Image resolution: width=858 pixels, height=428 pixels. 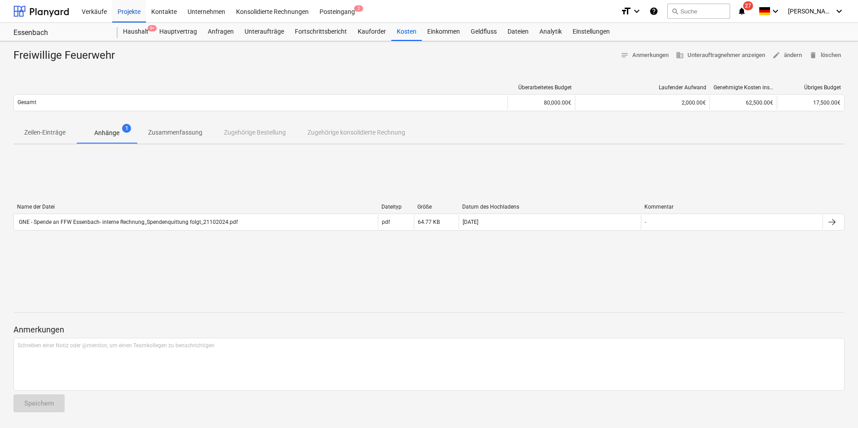 What do you see at coordinates (518, 32) in the screenshot?
I see `a: Dateien` at bounding box center [518, 32].